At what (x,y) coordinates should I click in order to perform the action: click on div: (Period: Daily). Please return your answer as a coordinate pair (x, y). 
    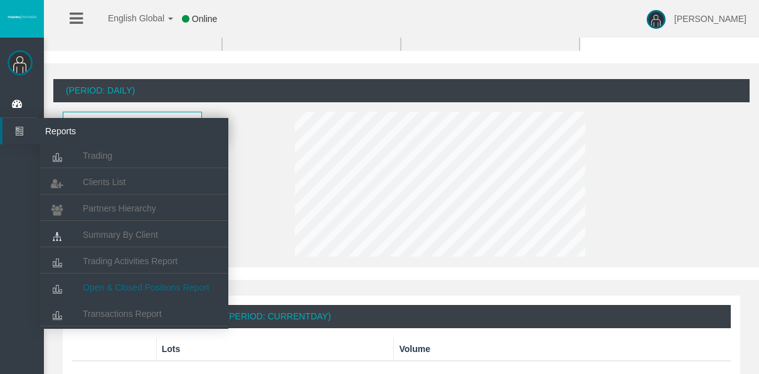
    Looking at the image, I should click on (401, 90).